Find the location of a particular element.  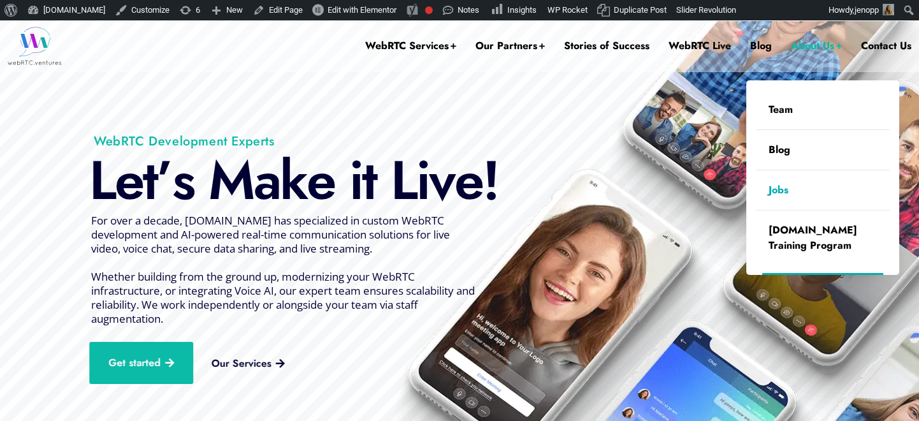

a: Jobs is located at coordinates (823, 190).